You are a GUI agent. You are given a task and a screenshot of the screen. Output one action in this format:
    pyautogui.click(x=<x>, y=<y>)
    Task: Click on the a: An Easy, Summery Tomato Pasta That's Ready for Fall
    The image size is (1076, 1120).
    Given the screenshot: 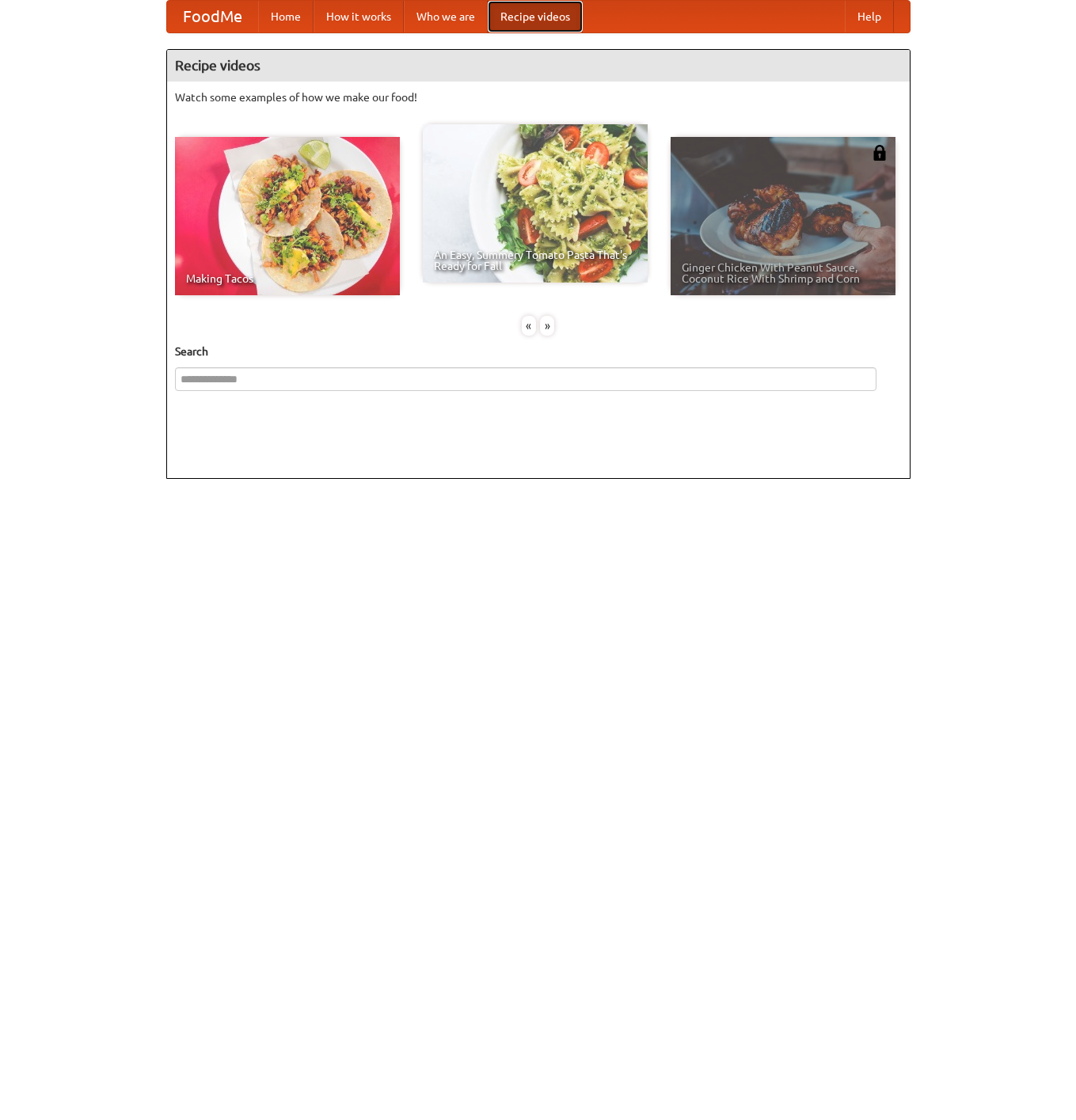 What is the action you would take?
    pyautogui.click(x=535, y=203)
    